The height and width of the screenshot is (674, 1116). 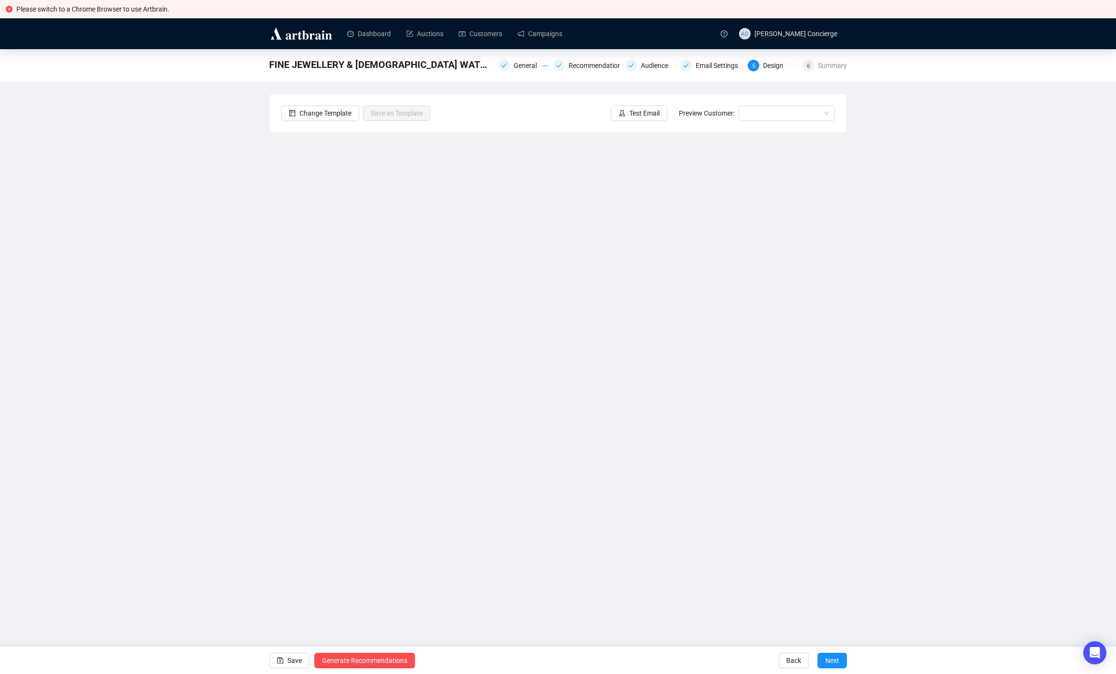 I want to click on button: Next, so click(x=832, y=660).